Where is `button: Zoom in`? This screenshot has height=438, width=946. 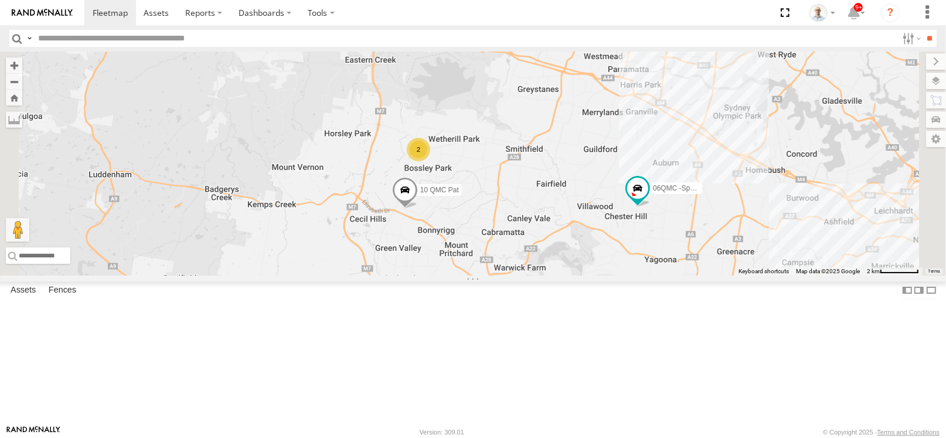
button: Zoom in is located at coordinates (14, 65).